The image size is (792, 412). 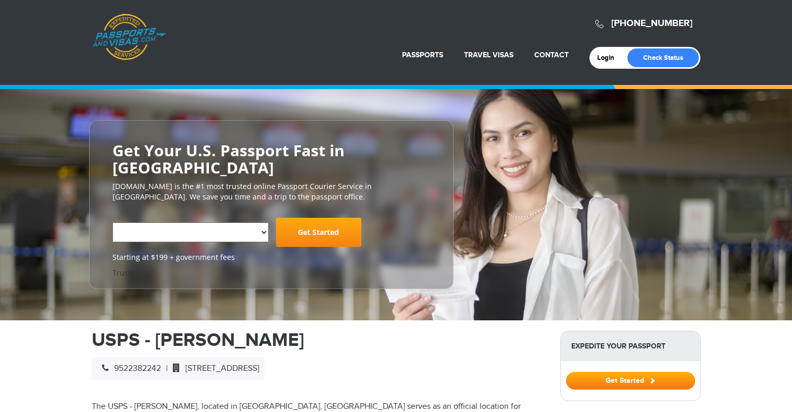 What do you see at coordinates (663, 58) in the screenshot?
I see `a: Check Status` at bounding box center [663, 58].